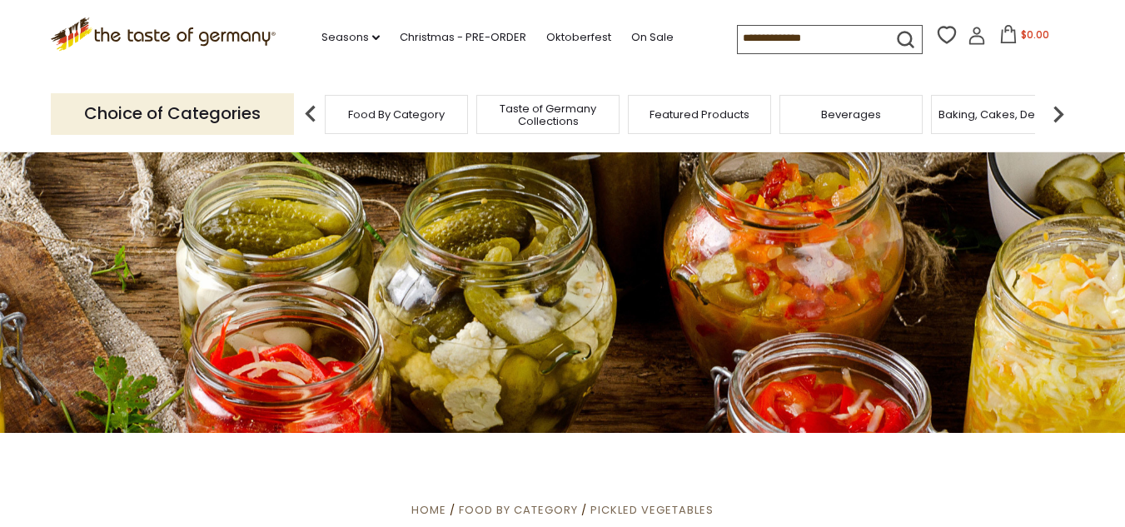 This screenshot has width=1125, height=527. I want to click on a: Featured Products, so click(699, 114).